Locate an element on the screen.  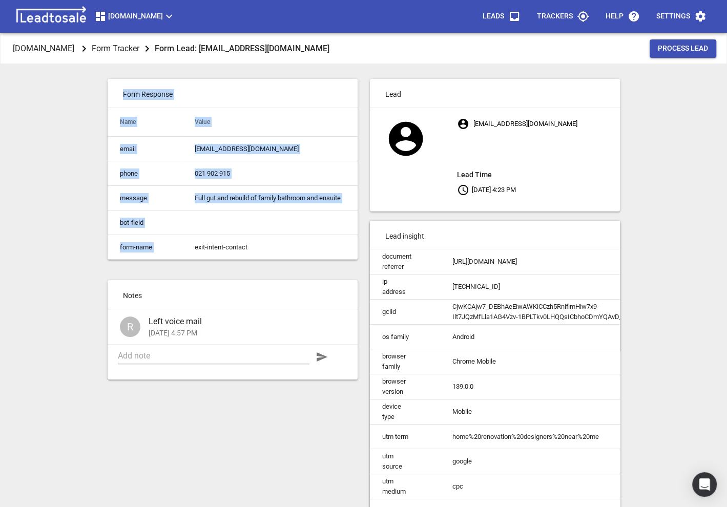
td: Chrome Mobile is located at coordinates (545, 362).